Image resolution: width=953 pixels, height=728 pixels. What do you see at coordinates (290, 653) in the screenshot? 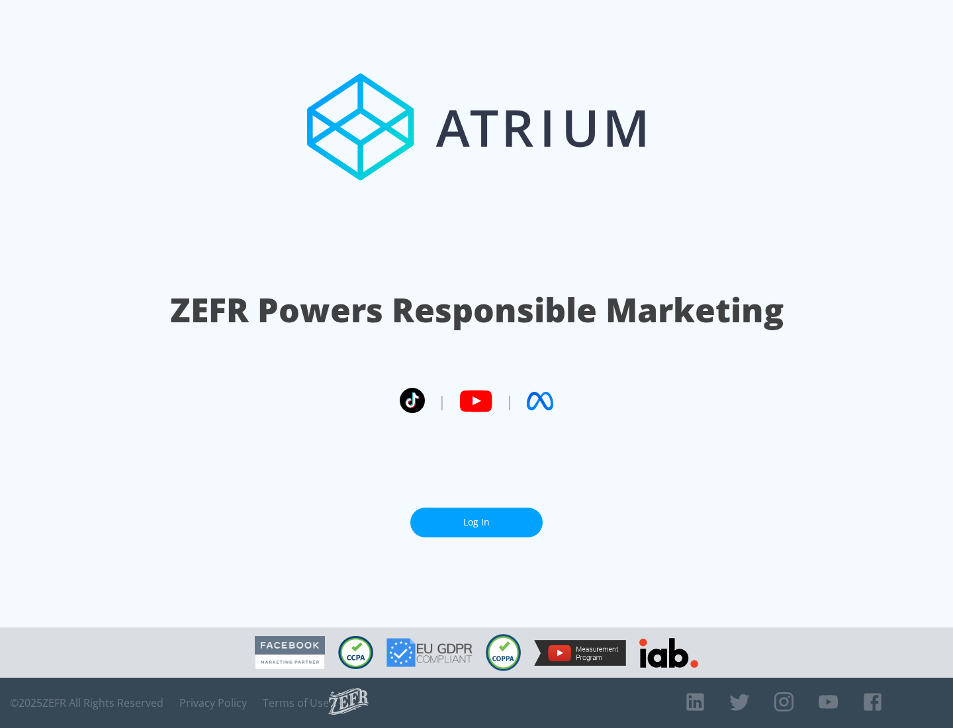
I see `img: Facebook Marketing Partner` at bounding box center [290, 653].